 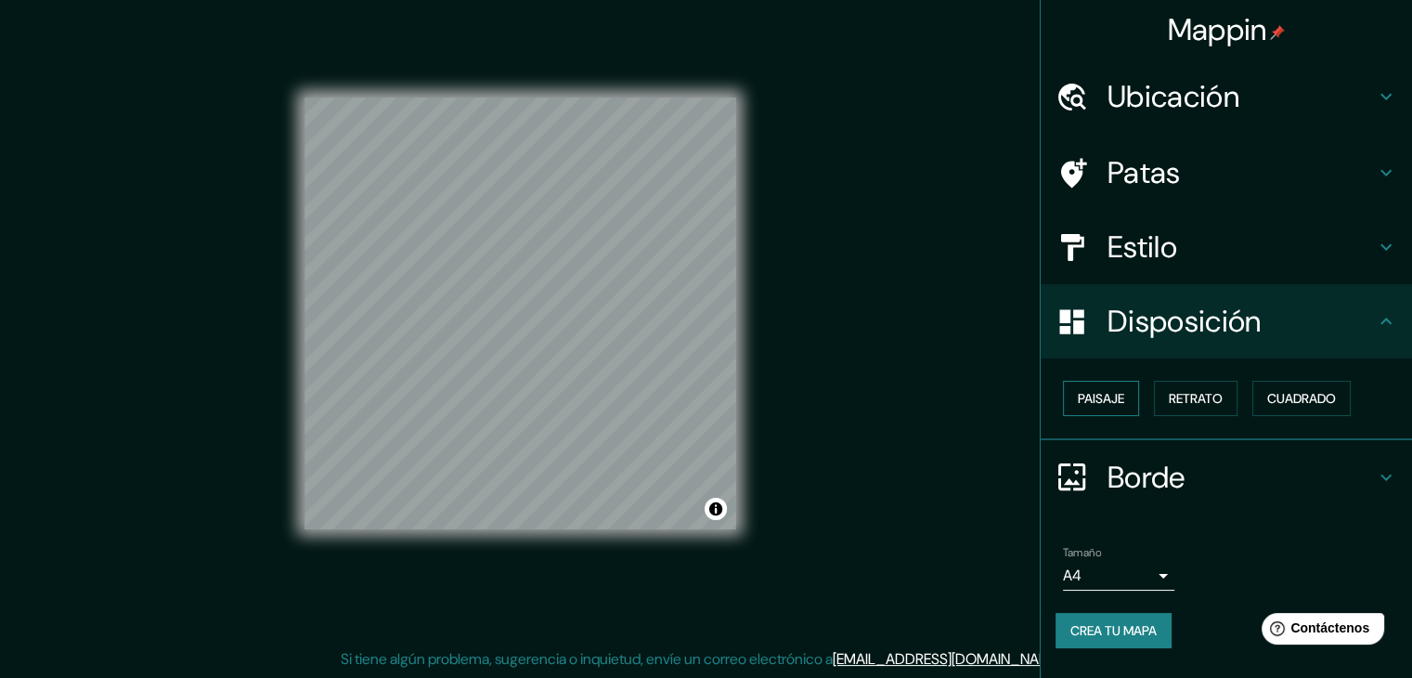 I want to click on div: Ubicación, so click(x=1226, y=97).